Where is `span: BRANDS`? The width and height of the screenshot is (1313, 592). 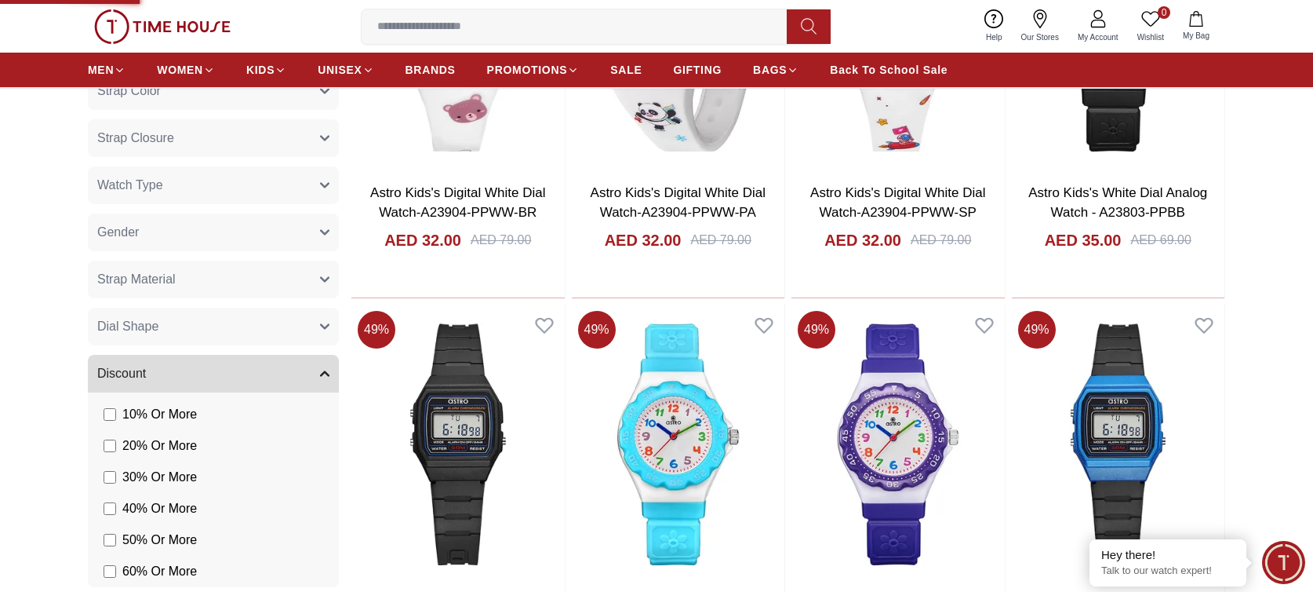 span: BRANDS is located at coordinates (431, 70).